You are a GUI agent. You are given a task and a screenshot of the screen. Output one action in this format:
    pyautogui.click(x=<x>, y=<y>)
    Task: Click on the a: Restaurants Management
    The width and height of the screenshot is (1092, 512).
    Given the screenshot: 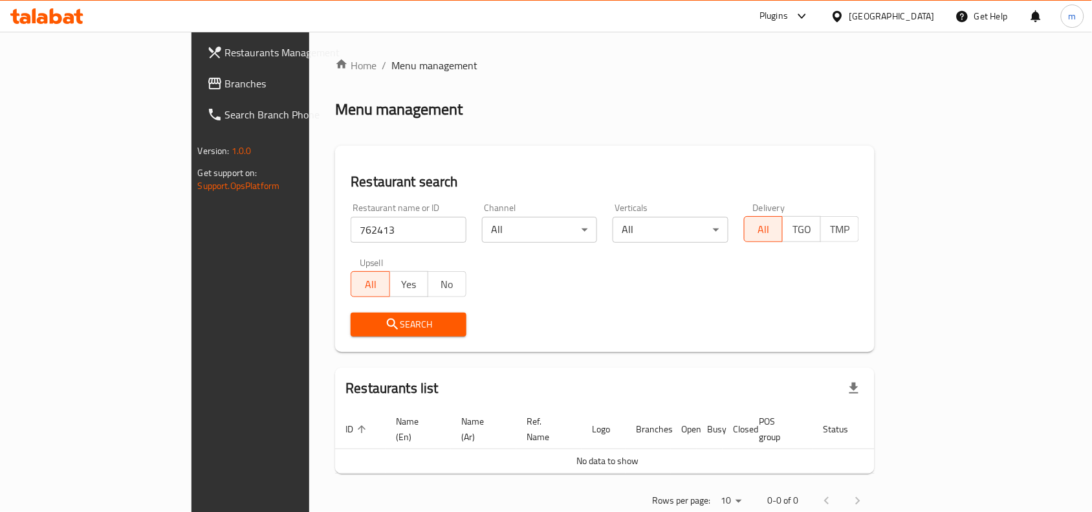 What is the action you would take?
    pyautogui.click(x=285, y=52)
    